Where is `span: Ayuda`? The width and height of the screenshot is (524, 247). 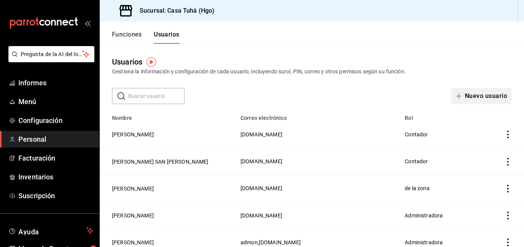 span: Ayuda is located at coordinates (51, 230).